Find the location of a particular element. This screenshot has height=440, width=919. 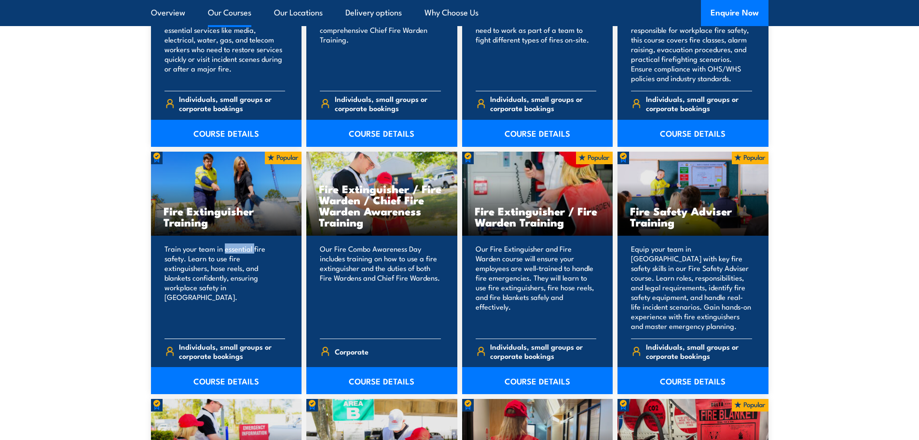

h3: Fire Extinguisher Training is located at coordinates (226, 216).